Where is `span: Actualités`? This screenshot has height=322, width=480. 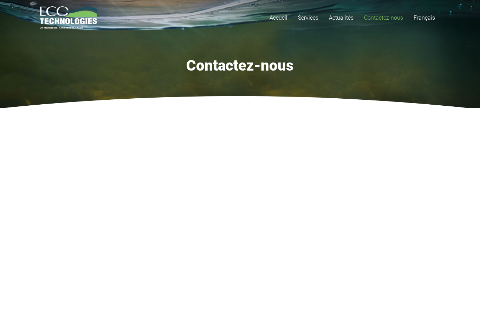 span: Actualités is located at coordinates (341, 18).